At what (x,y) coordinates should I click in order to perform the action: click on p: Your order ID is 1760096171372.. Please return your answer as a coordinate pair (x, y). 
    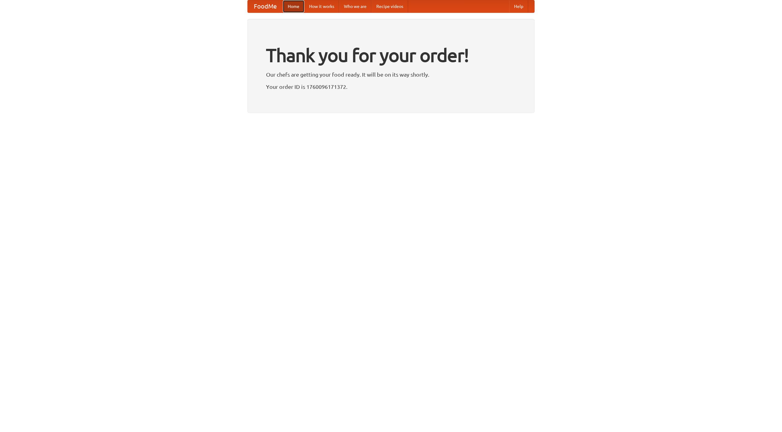
    Looking at the image, I should click on (391, 87).